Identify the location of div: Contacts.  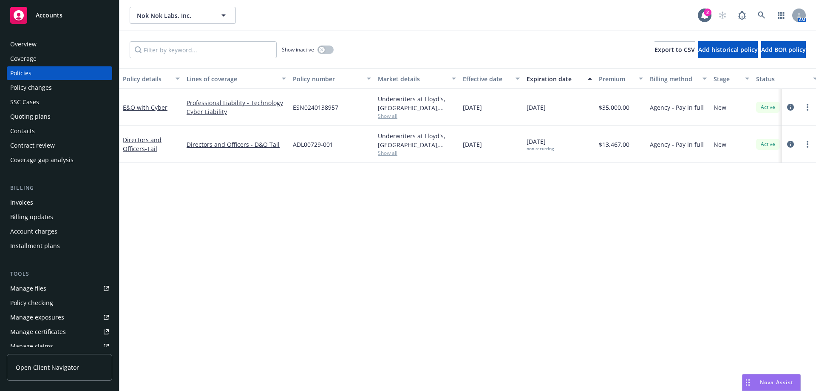
(23, 131).